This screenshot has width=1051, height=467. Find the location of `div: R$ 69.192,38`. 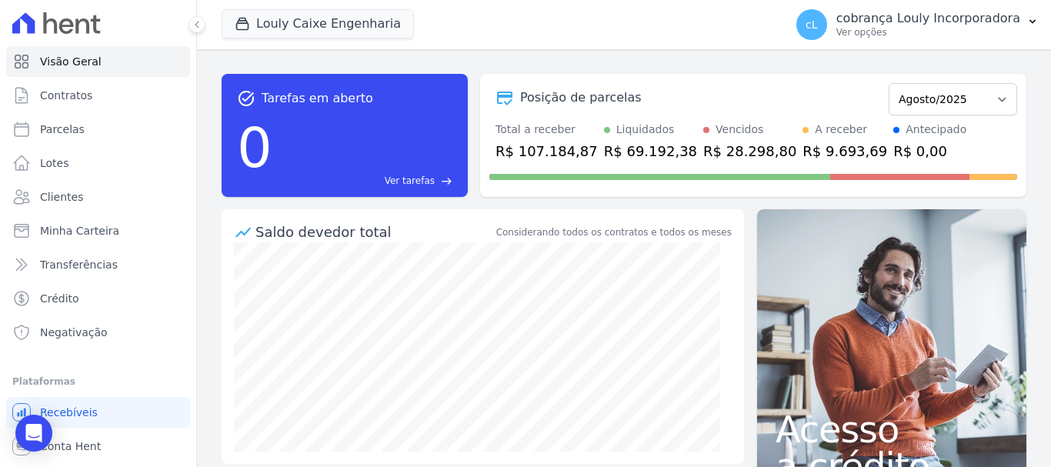

div: R$ 69.192,38 is located at coordinates (650, 151).